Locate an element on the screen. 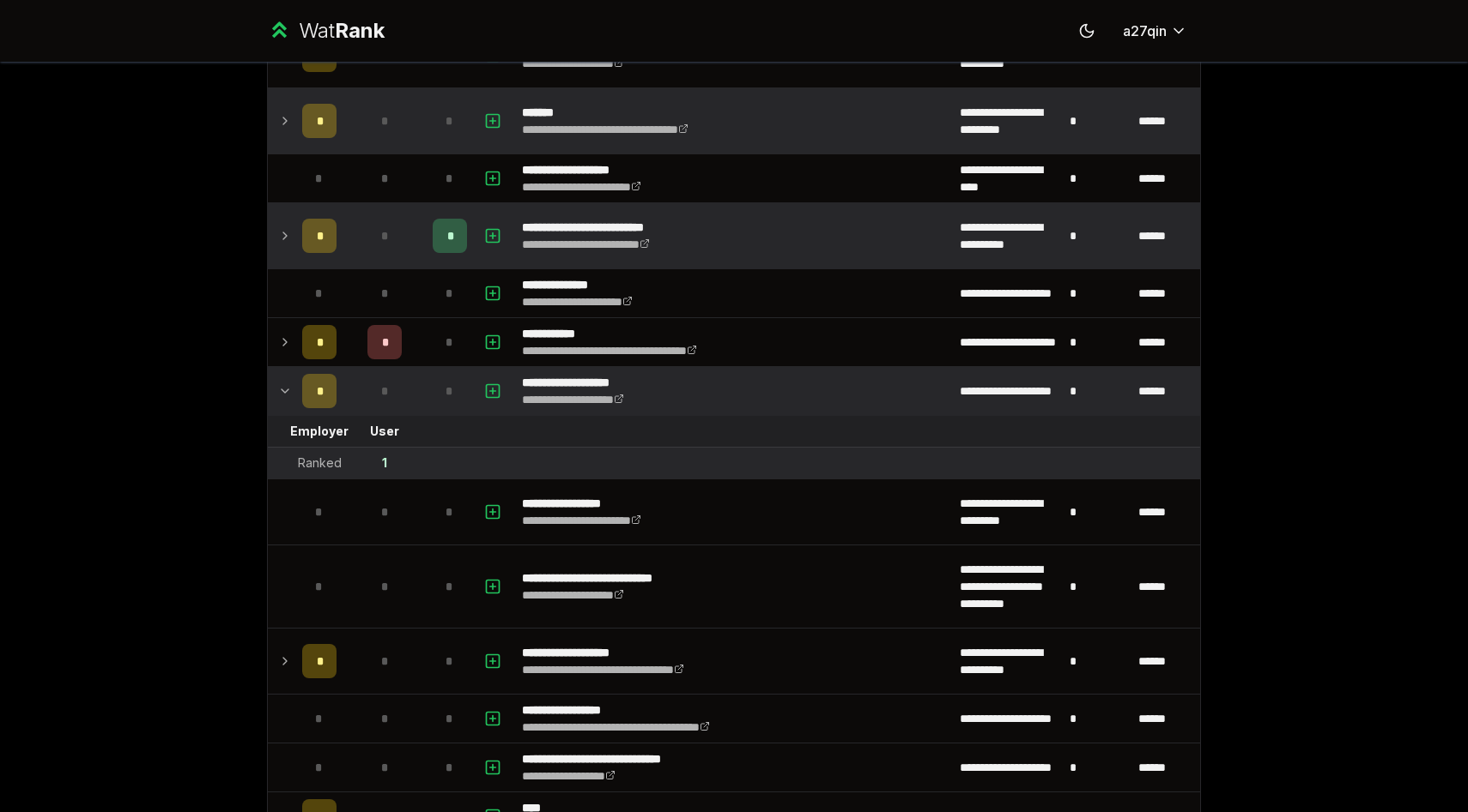  span: Rank is located at coordinates (359, 30).